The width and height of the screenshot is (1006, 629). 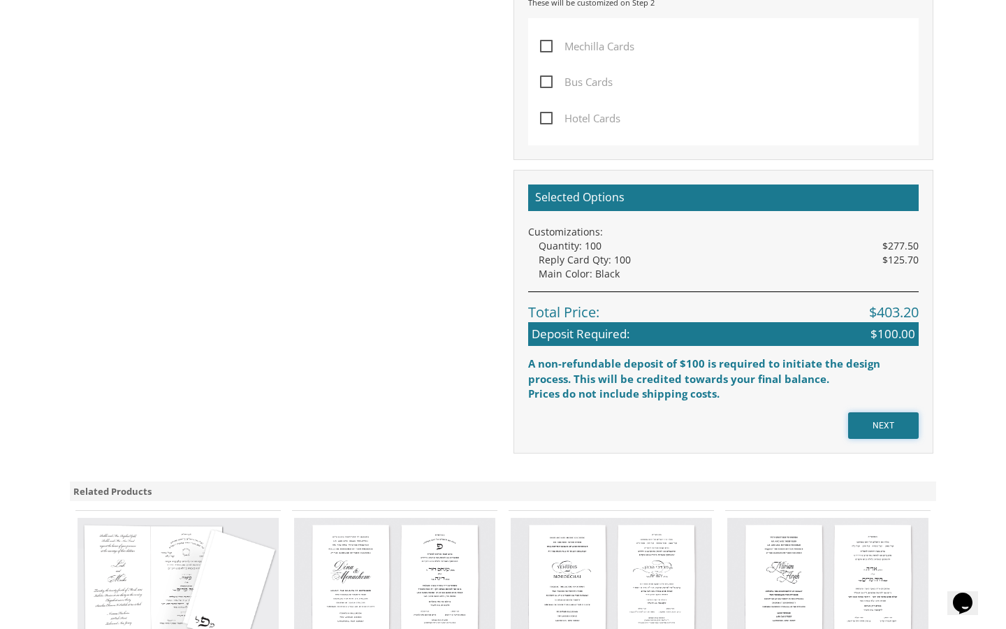 I want to click on div: Quantity: 100, so click(x=729, y=246).